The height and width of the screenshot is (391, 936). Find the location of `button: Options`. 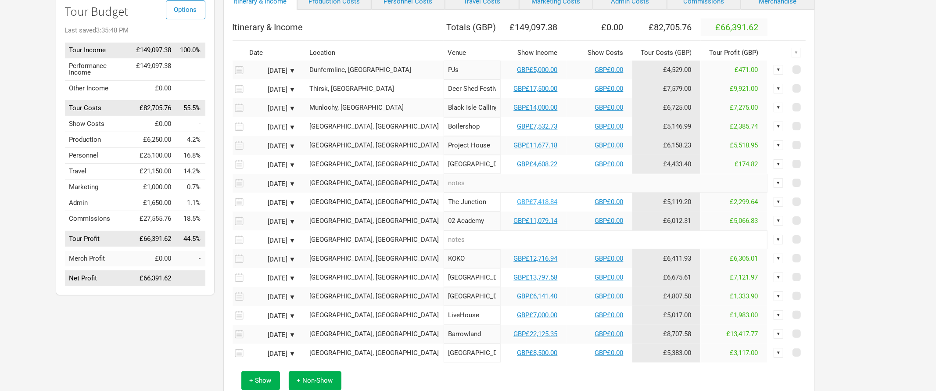

button: Options is located at coordinates (186, 10).